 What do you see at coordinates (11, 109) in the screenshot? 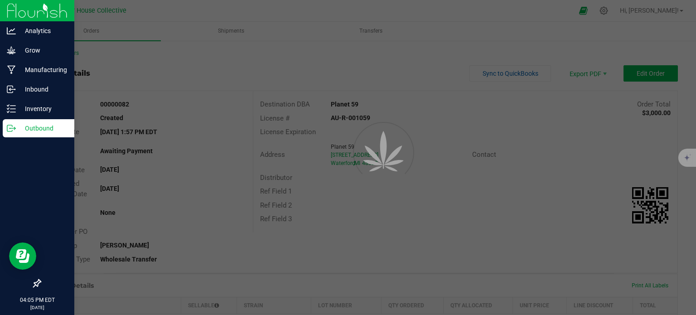
I see `inline-svg: Inventory` at bounding box center [11, 109].